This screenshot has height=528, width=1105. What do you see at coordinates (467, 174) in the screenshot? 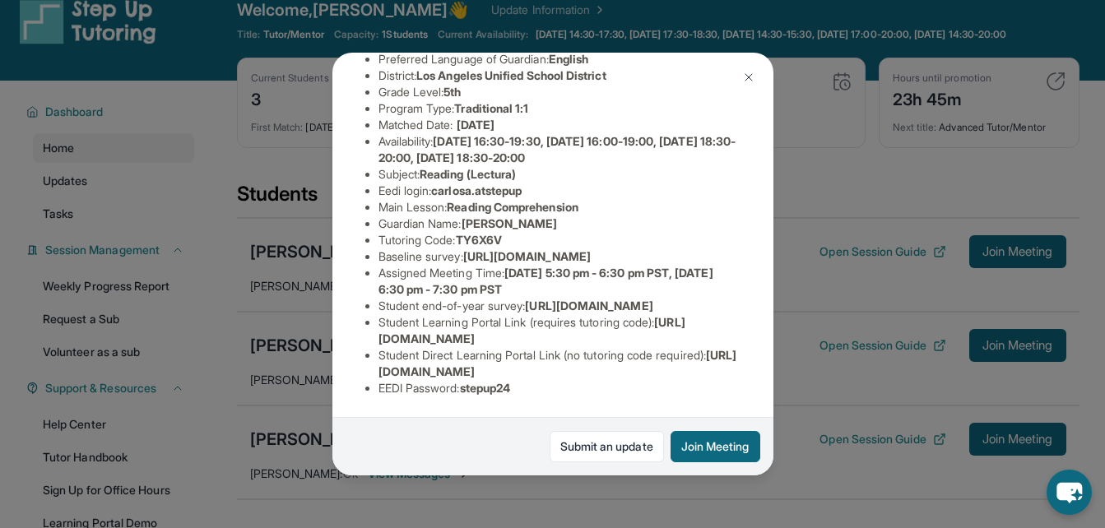
I see `span: Reading (Lectura)` at bounding box center [467, 174].